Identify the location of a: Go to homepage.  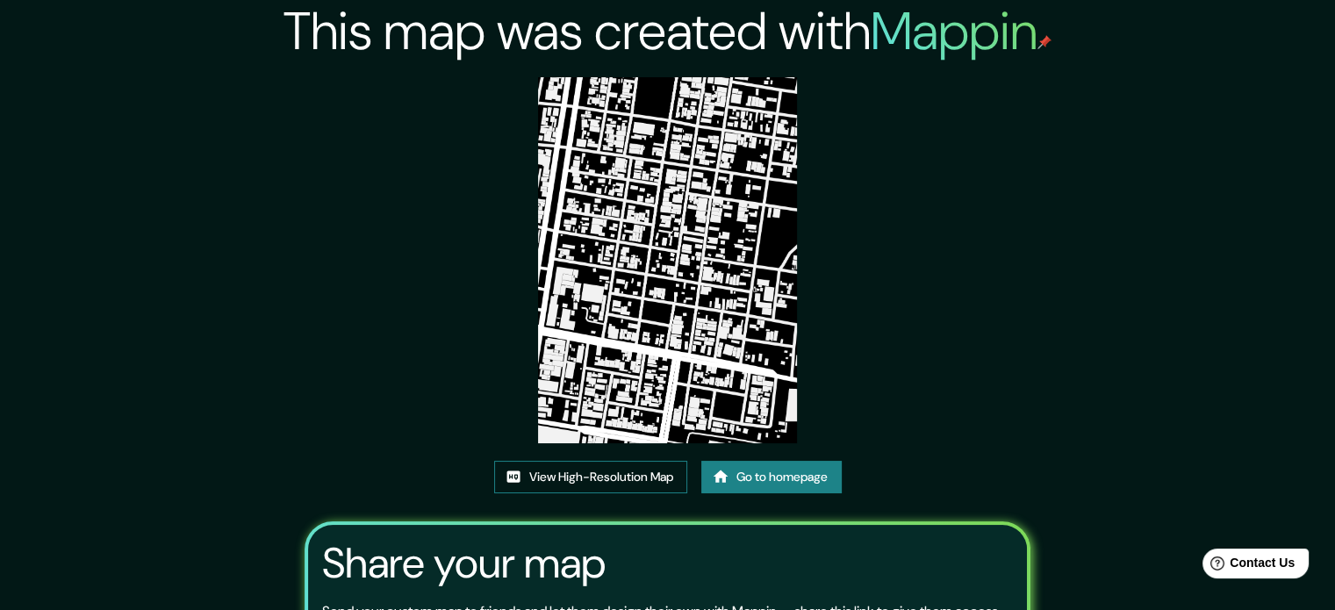
(771, 477).